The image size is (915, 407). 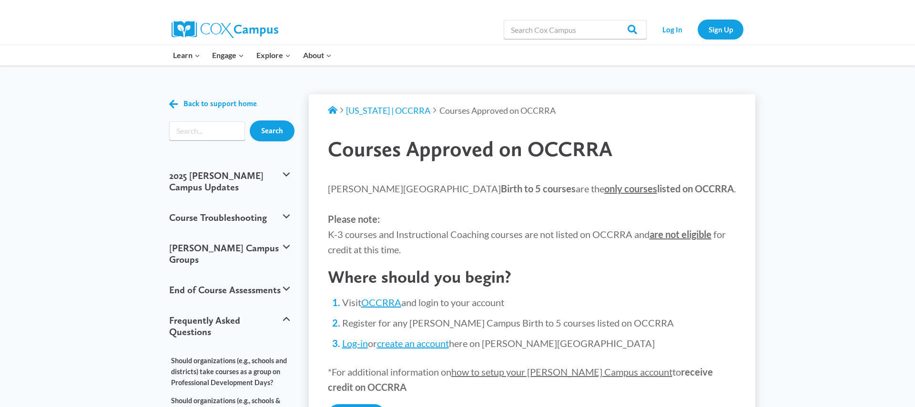 I want to click on span: only courses, so click(x=630, y=189).